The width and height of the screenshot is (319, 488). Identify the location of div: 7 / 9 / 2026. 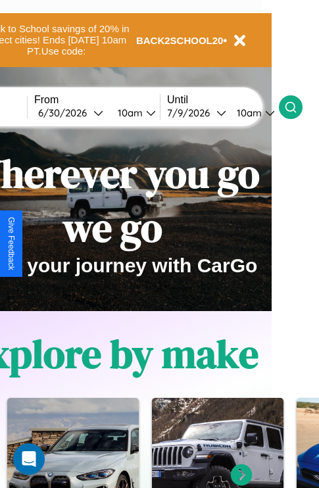
(192, 113).